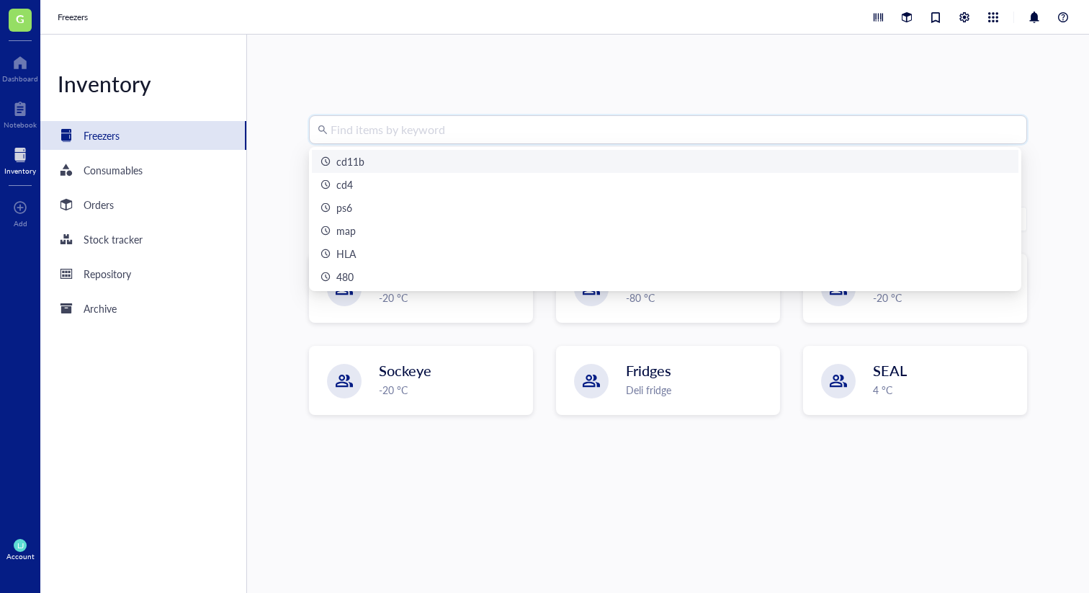 Image resolution: width=1089 pixels, height=593 pixels. Describe the element at coordinates (143, 239) in the screenshot. I see `a: Stock tracker` at that location.